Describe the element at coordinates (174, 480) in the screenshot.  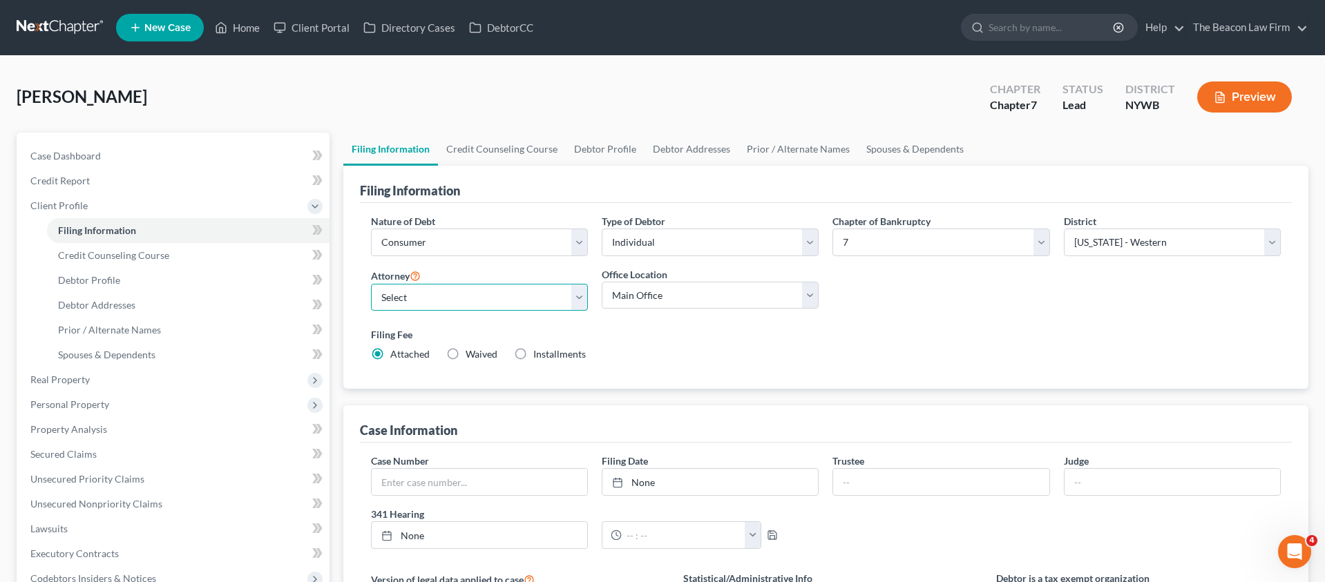
I see `a: Unsecured Priority Claims` at that location.